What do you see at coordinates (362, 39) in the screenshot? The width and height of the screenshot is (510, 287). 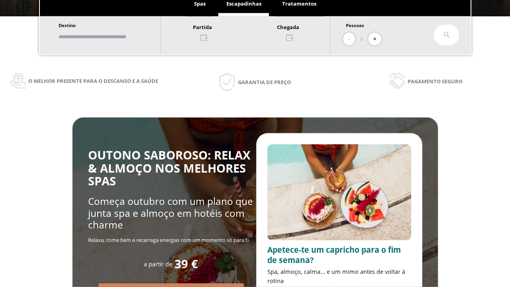 I see `span: 0` at bounding box center [362, 39].